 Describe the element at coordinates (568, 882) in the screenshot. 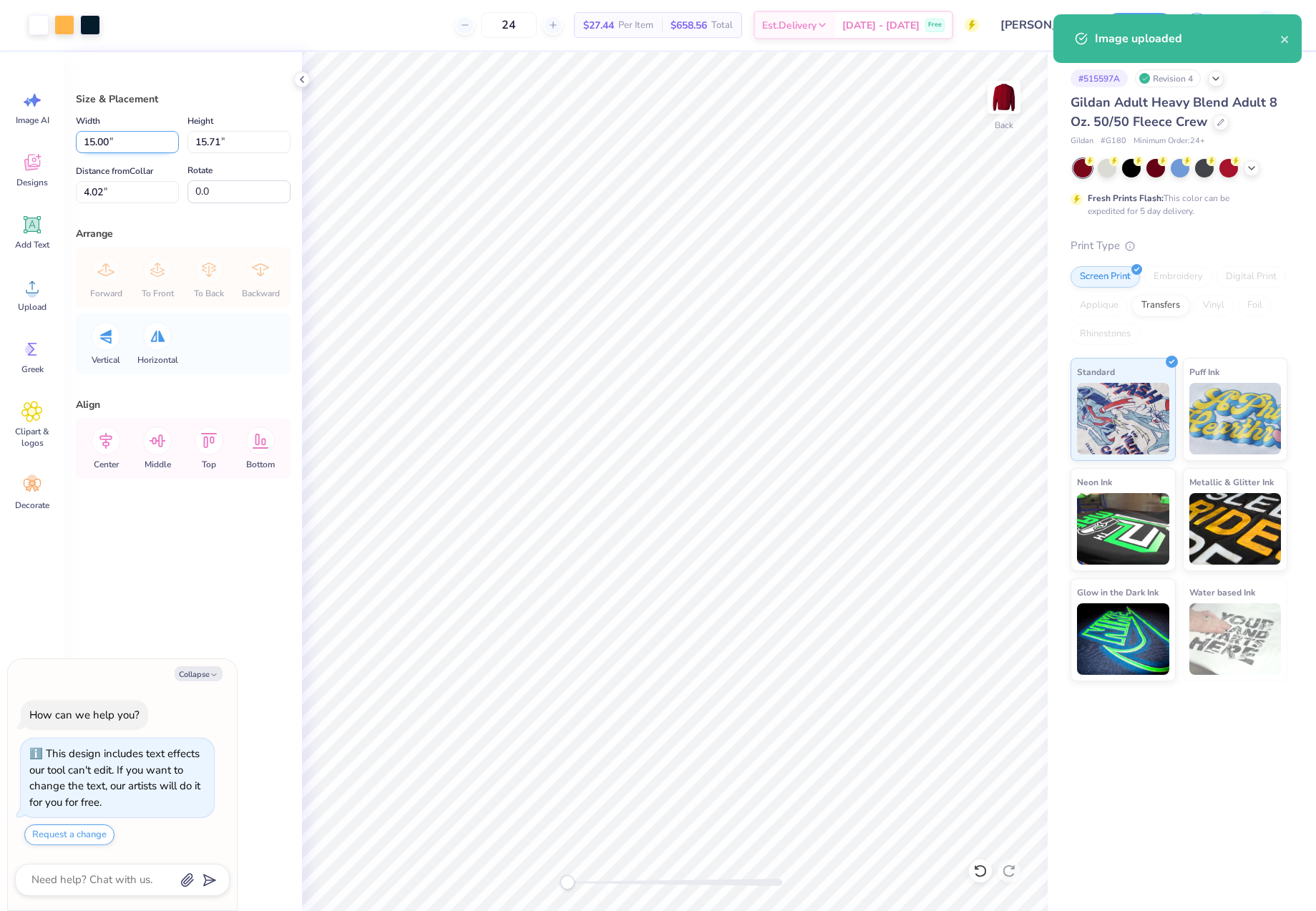

I see `div: Accessibility label` at that location.